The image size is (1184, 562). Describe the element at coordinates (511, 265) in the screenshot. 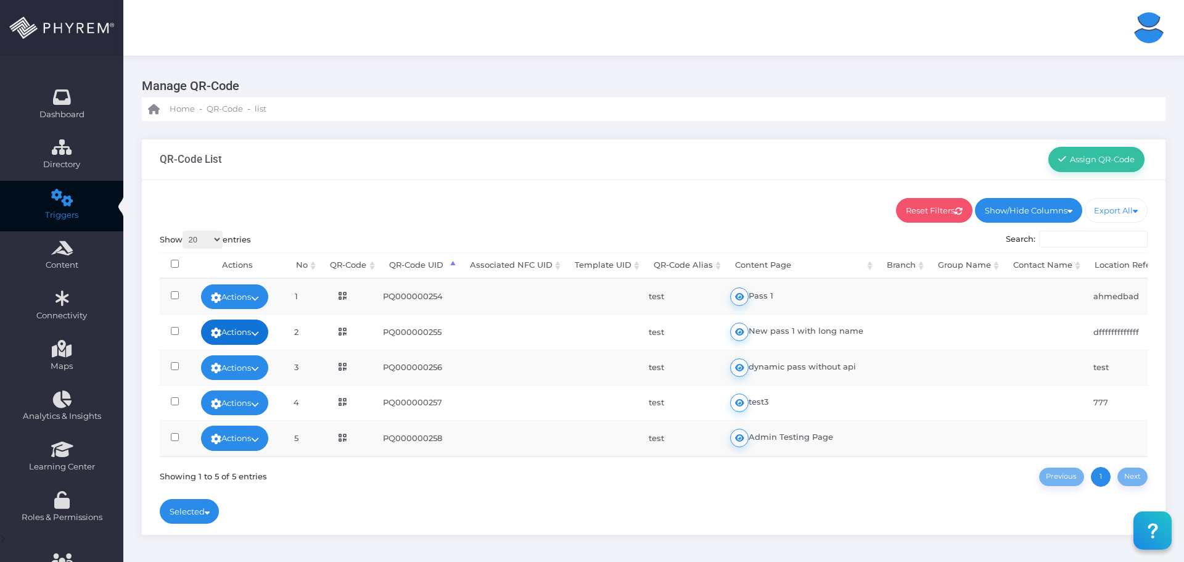

I see `th: Associated NFC UID: activate to sort column ascending` at that location.